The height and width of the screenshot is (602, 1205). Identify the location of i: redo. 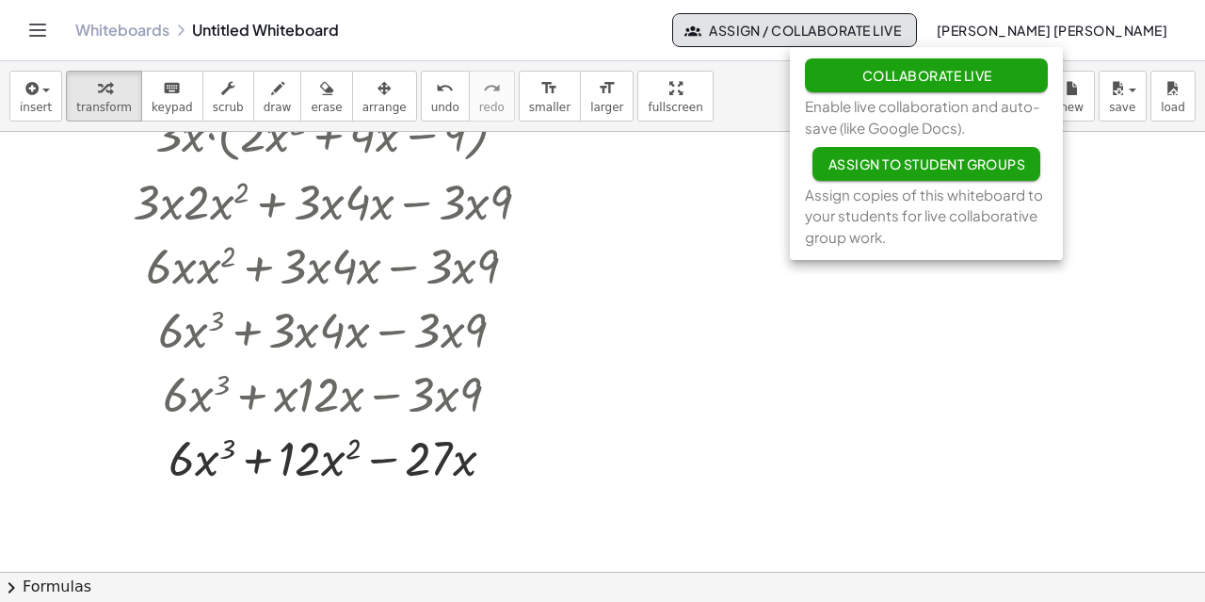
(492, 89).